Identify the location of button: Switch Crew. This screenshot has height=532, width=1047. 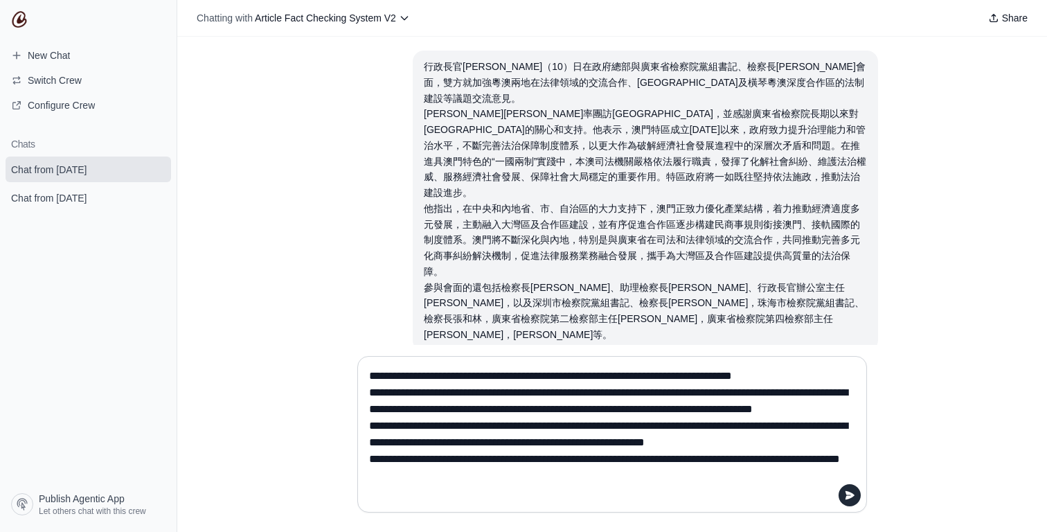
(88, 80).